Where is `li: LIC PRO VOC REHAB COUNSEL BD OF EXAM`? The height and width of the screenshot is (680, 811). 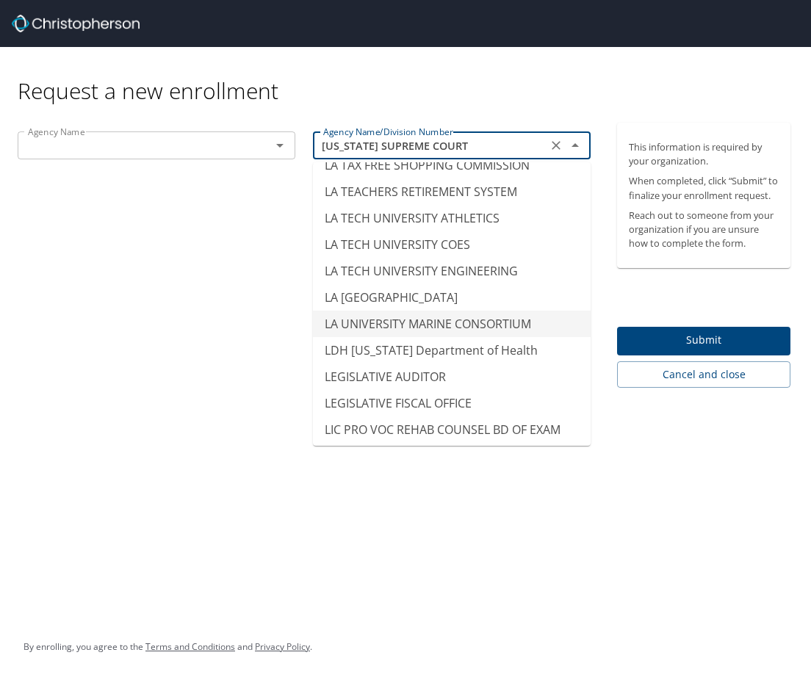
li: LIC PRO VOC REHAB COUNSEL BD OF EXAM is located at coordinates (452, 430).